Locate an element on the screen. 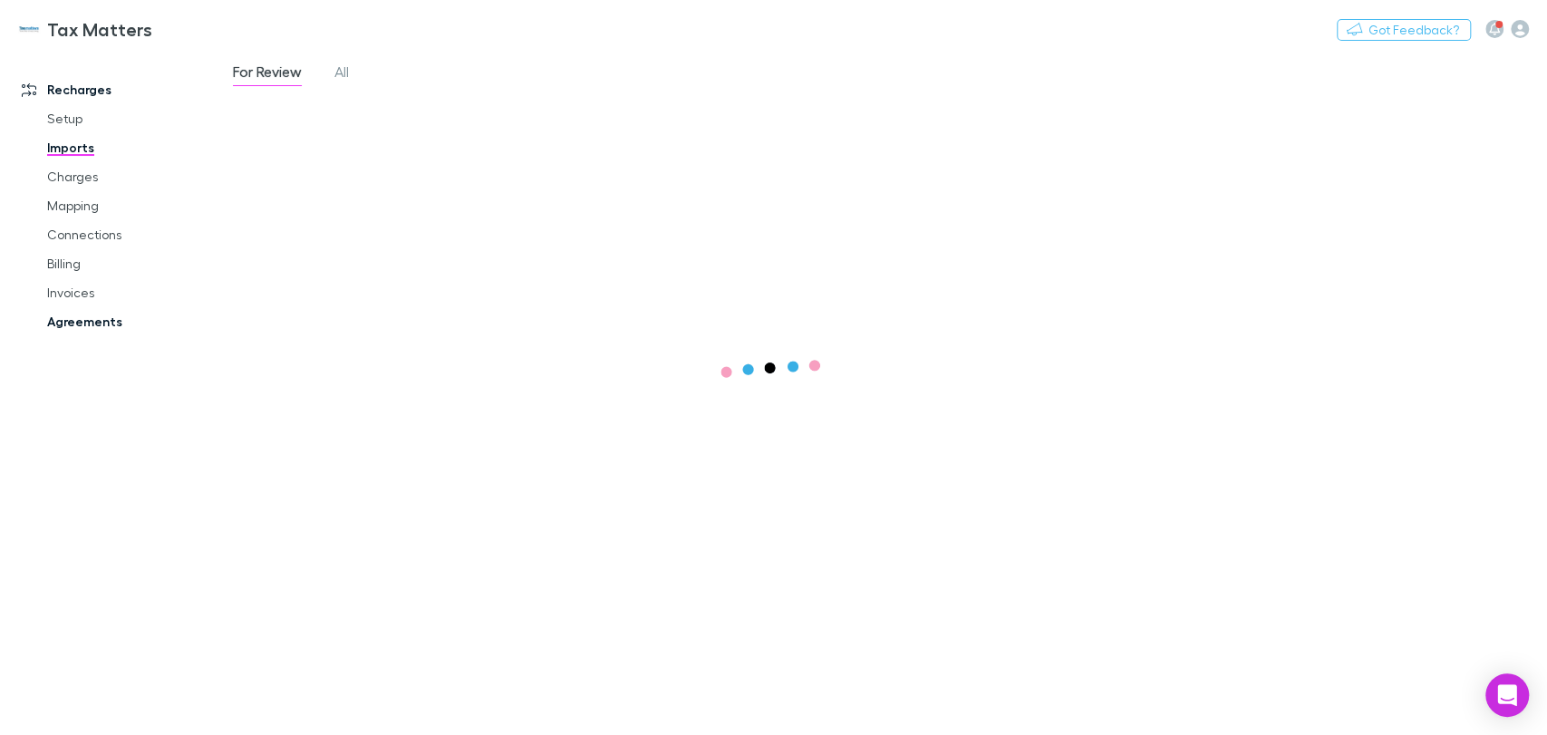 The image size is (1547, 735). h3: Tax Matters is located at coordinates (100, 29).